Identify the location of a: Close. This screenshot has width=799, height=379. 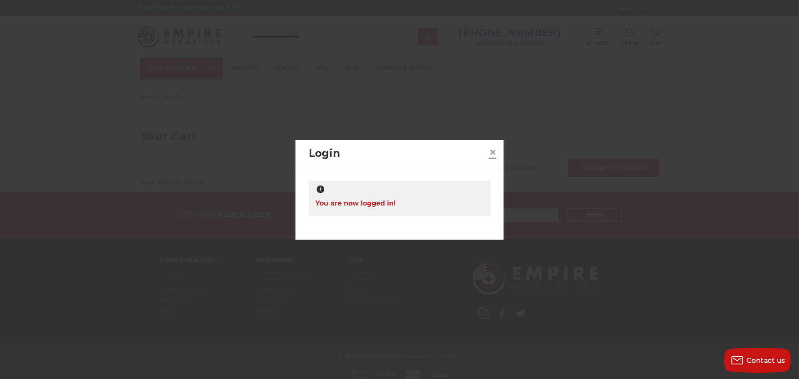
(493, 152).